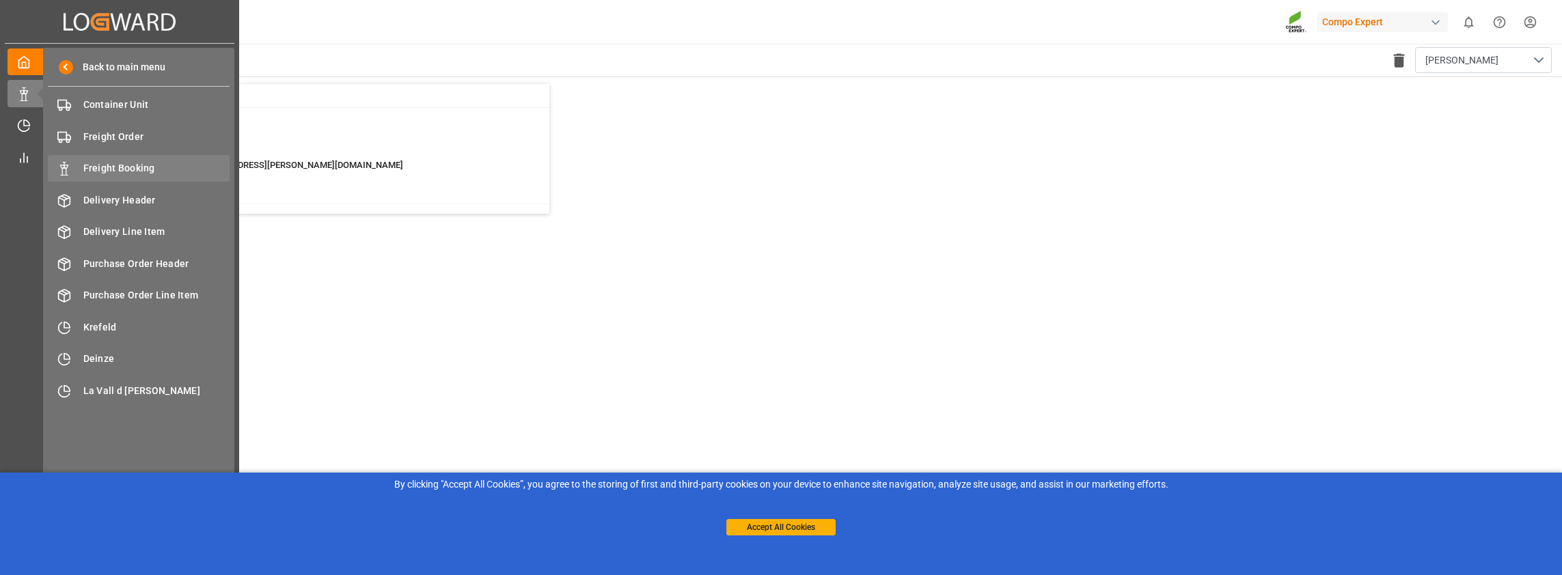 The height and width of the screenshot is (575, 1562). I want to click on a: Freight Order, so click(139, 136).